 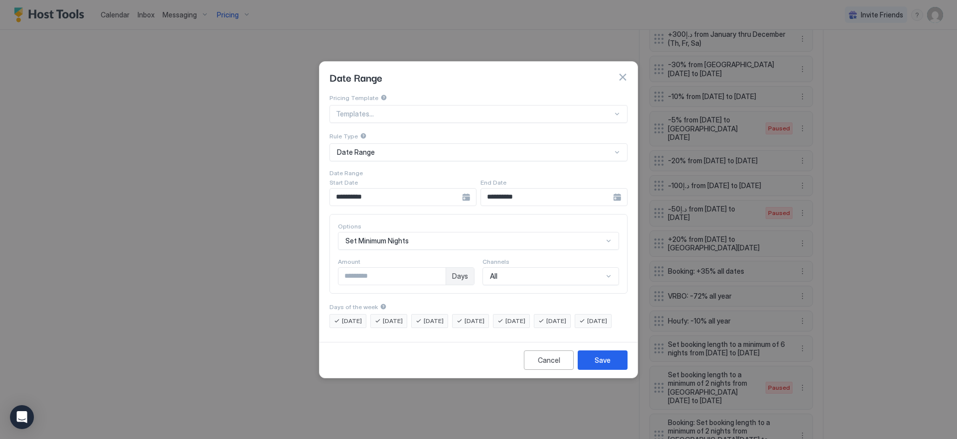 What do you see at coordinates (602, 360) in the screenshot?
I see `div: Save` at bounding box center [602, 360].